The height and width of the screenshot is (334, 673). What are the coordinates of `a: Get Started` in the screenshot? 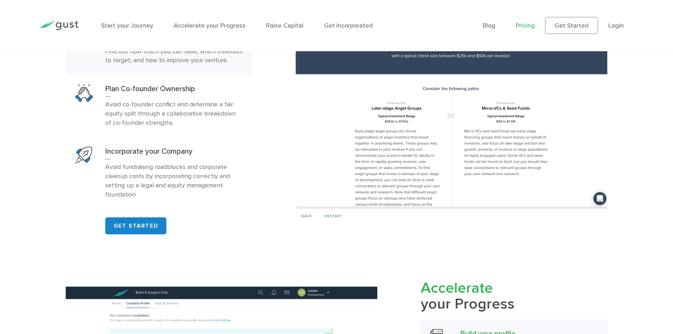 It's located at (572, 25).